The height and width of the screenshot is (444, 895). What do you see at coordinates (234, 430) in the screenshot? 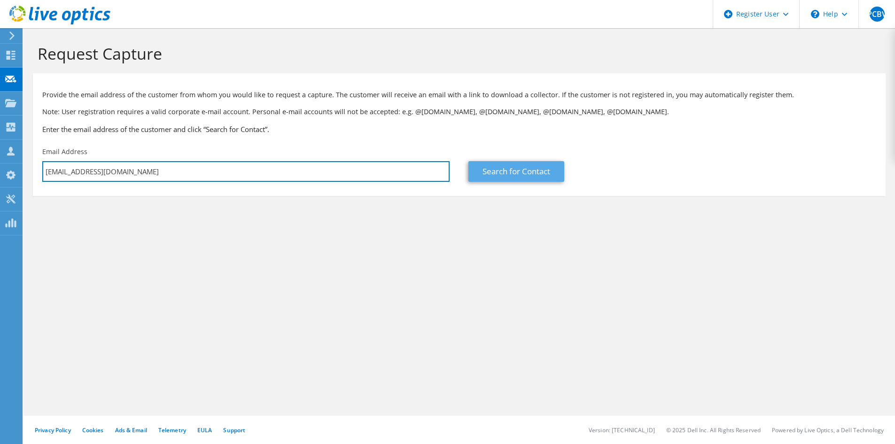
I see `a: Support` at bounding box center [234, 430].